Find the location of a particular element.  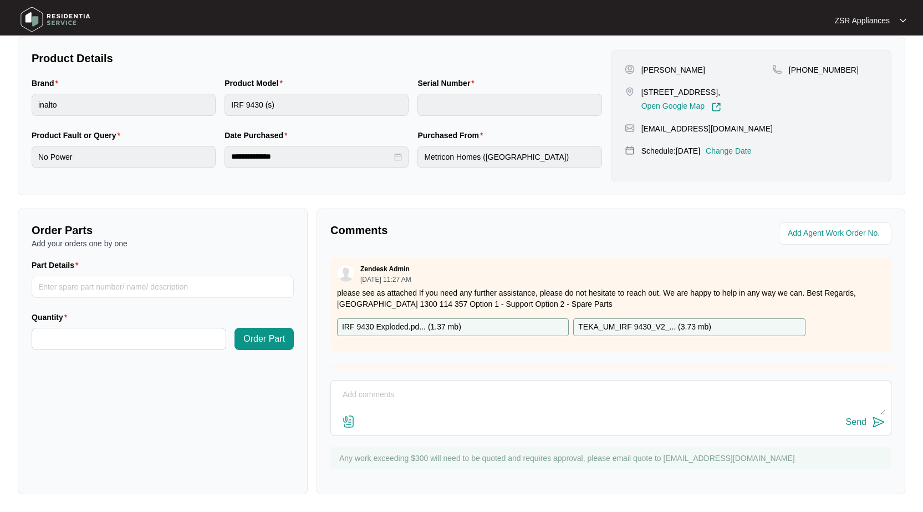

p: Add your orders one by one is located at coordinates (162, 243).